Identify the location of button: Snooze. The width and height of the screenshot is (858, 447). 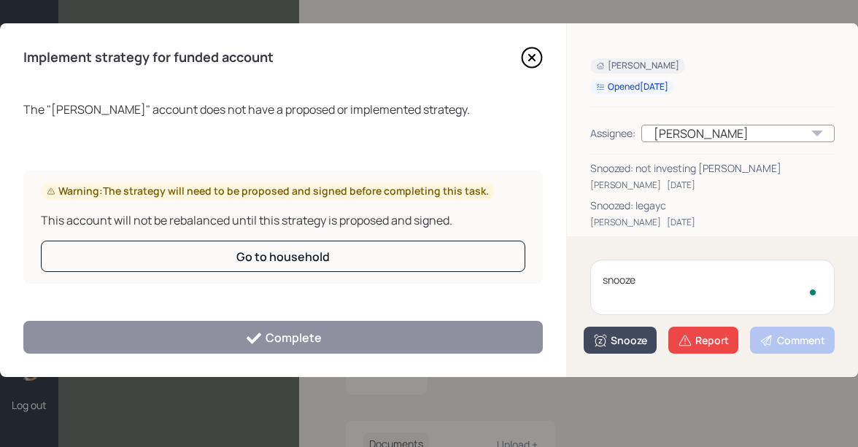
(620, 340).